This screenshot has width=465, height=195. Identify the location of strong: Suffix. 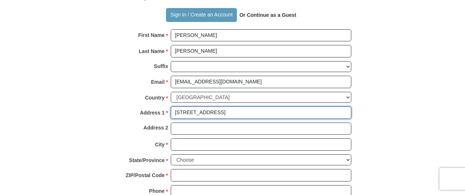
(161, 66).